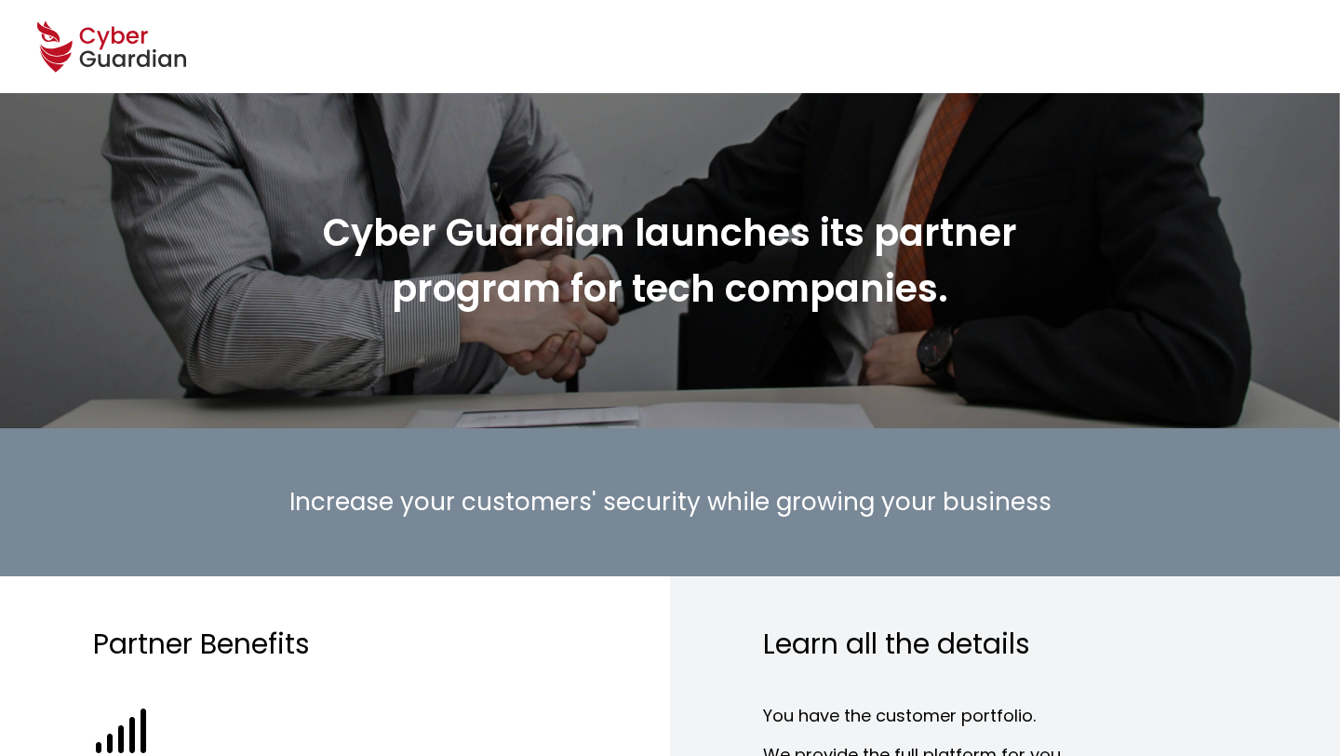 Image resolution: width=1340 pixels, height=756 pixels. Describe the element at coordinates (1005, 715) in the screenshot. I see `h4: You have the customer portfolio.` at that location.